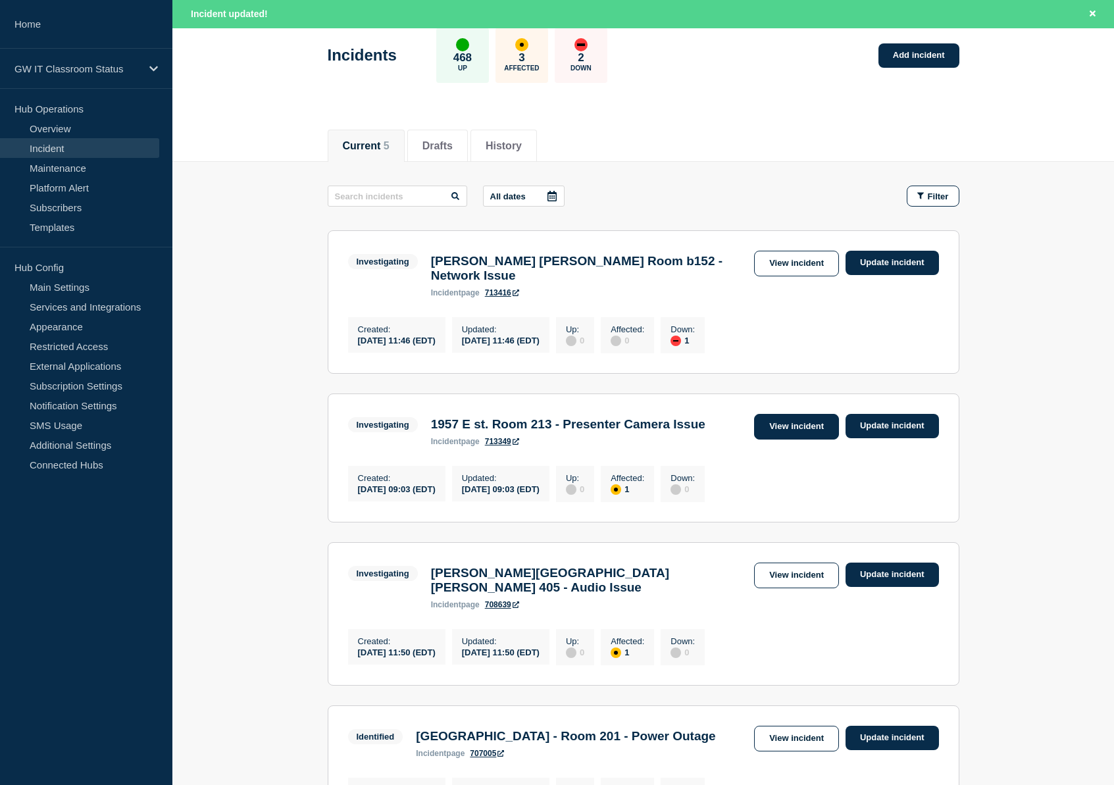 The image size is (1114, 785). What do you see at coordinates (463, 45) in the screenshot?
I see `div: up` at bounding box center [463, 45].